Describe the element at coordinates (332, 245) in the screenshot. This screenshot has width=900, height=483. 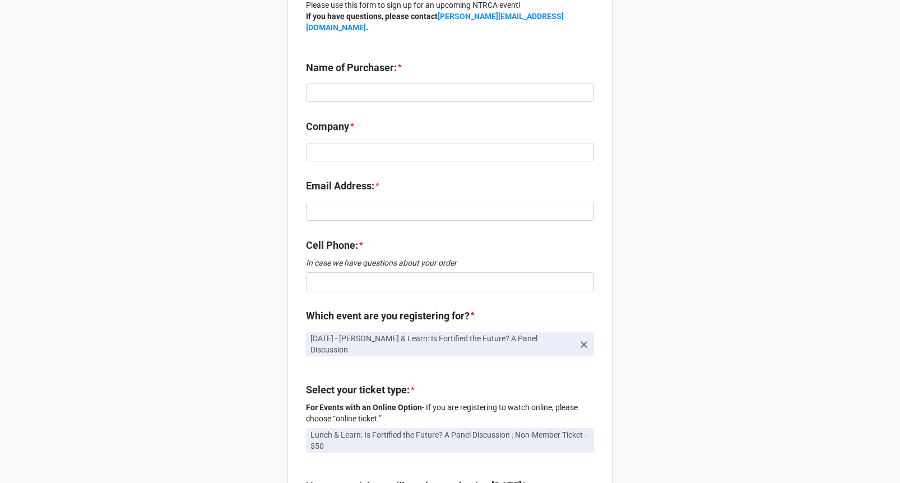
I see `label: Cell Phone:` at that location.